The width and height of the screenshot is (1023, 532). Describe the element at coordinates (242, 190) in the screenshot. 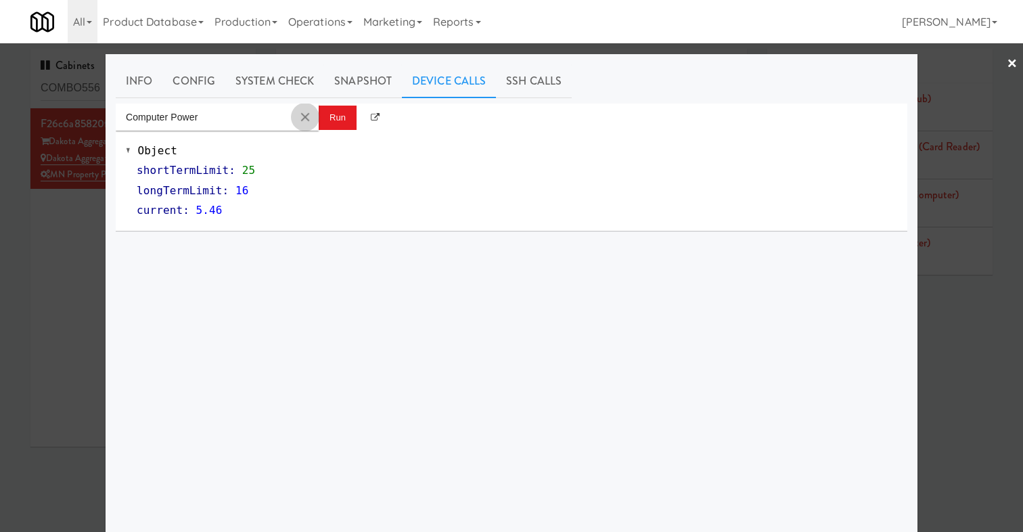

I see `span: 16` at that location.